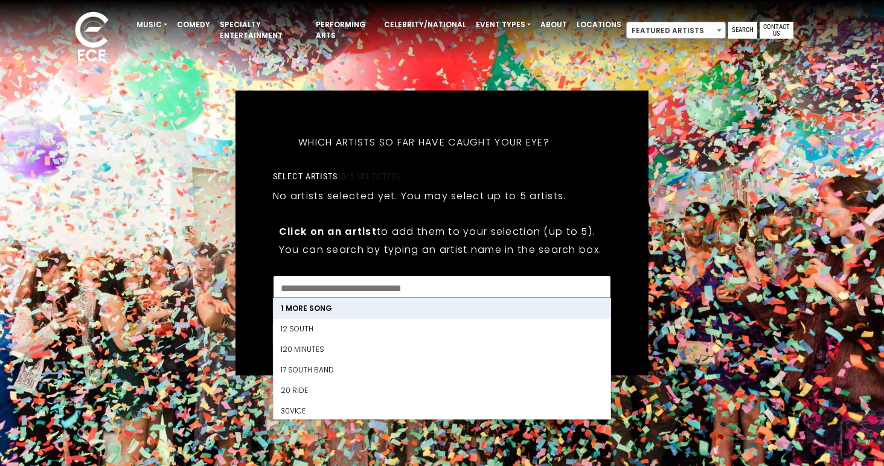 This screenshot has width=884, height=466. I want to click on a: Performing Arts, so click(345, 30).